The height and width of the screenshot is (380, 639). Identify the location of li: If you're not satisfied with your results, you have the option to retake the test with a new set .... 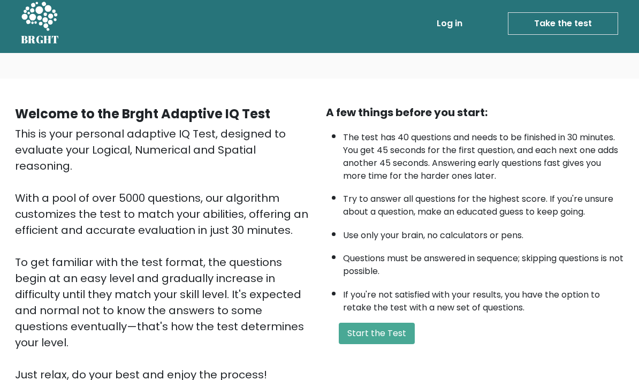
(484, 299).